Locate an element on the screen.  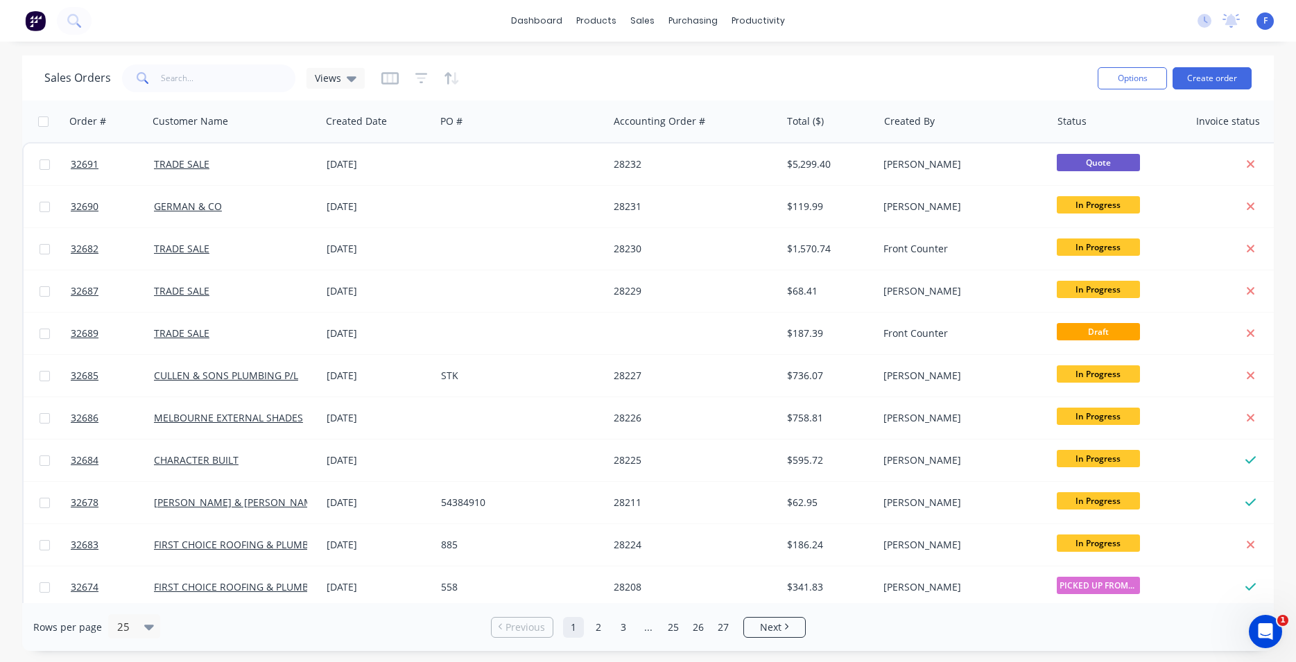
a: 32685 is located at coordinates (112, 376).